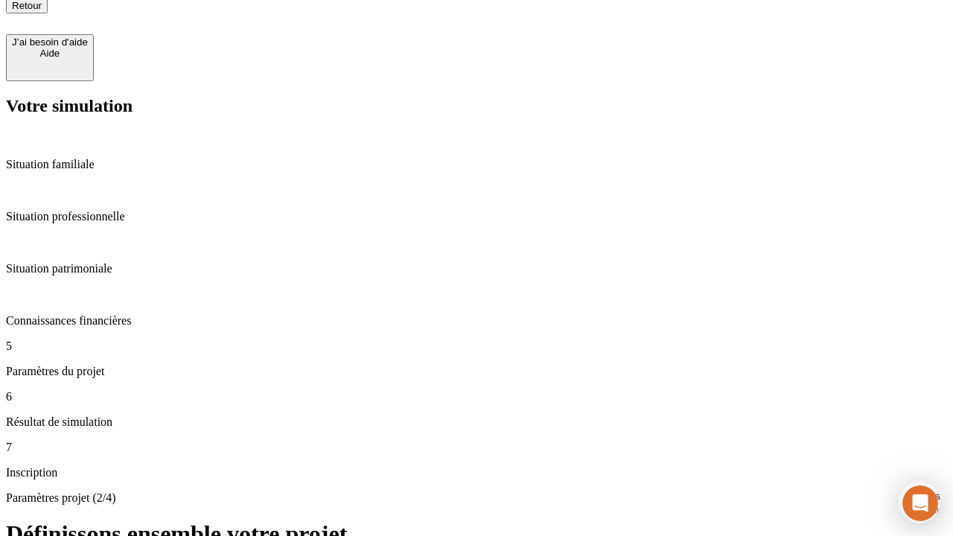  I want to click on button: J’ai besoin d'aideAide, so click(50, 57).